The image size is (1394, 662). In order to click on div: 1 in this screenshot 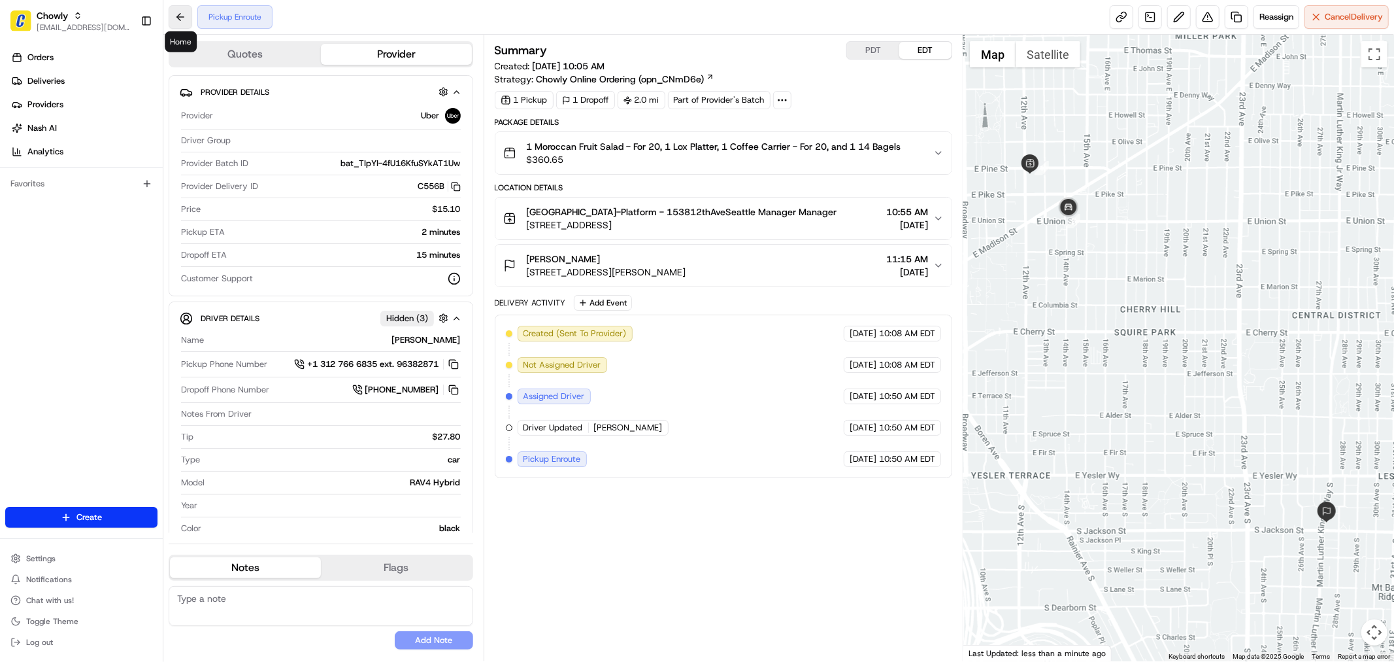, I will do `click(1042, 168)`.